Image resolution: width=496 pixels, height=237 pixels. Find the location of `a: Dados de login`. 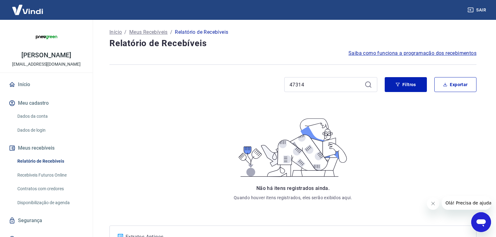

a: Dados de login is located at coordinates (50, 130).